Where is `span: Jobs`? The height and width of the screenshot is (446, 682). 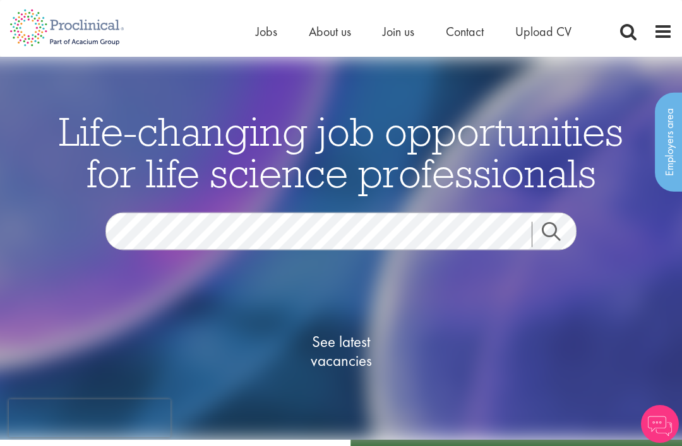
span: Jobs is located at coordinates (266, 32).